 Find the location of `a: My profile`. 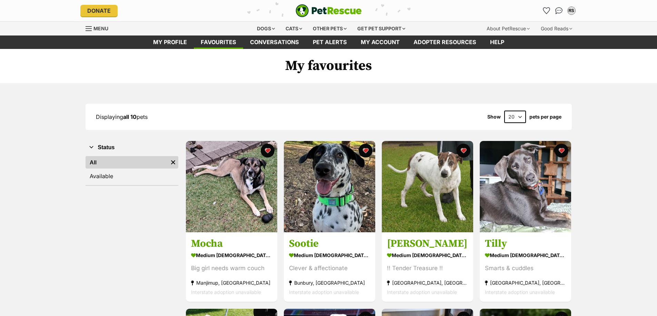

a: My profile is located at coordinates (170, 42).